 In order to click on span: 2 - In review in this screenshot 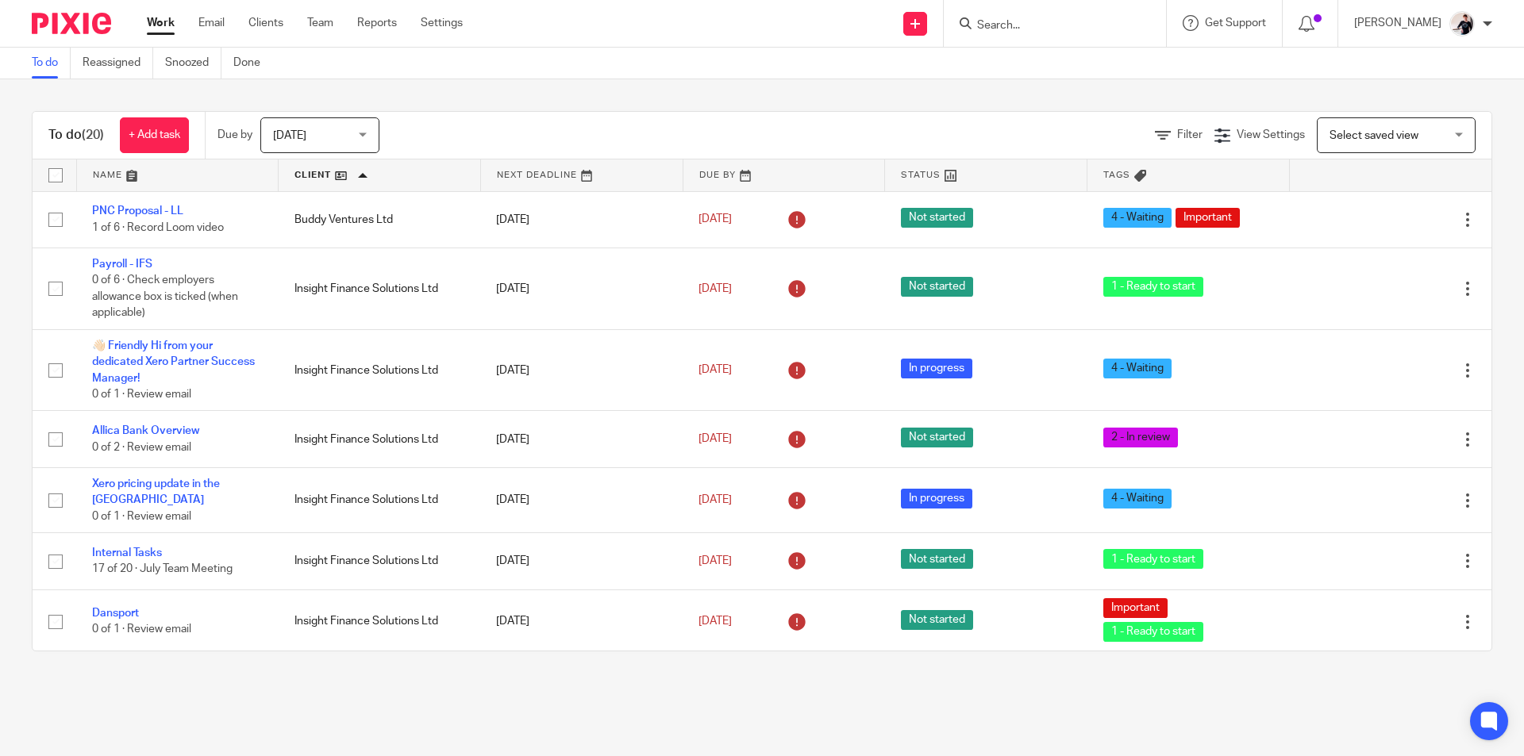, I will do `click(1140, 437)`.